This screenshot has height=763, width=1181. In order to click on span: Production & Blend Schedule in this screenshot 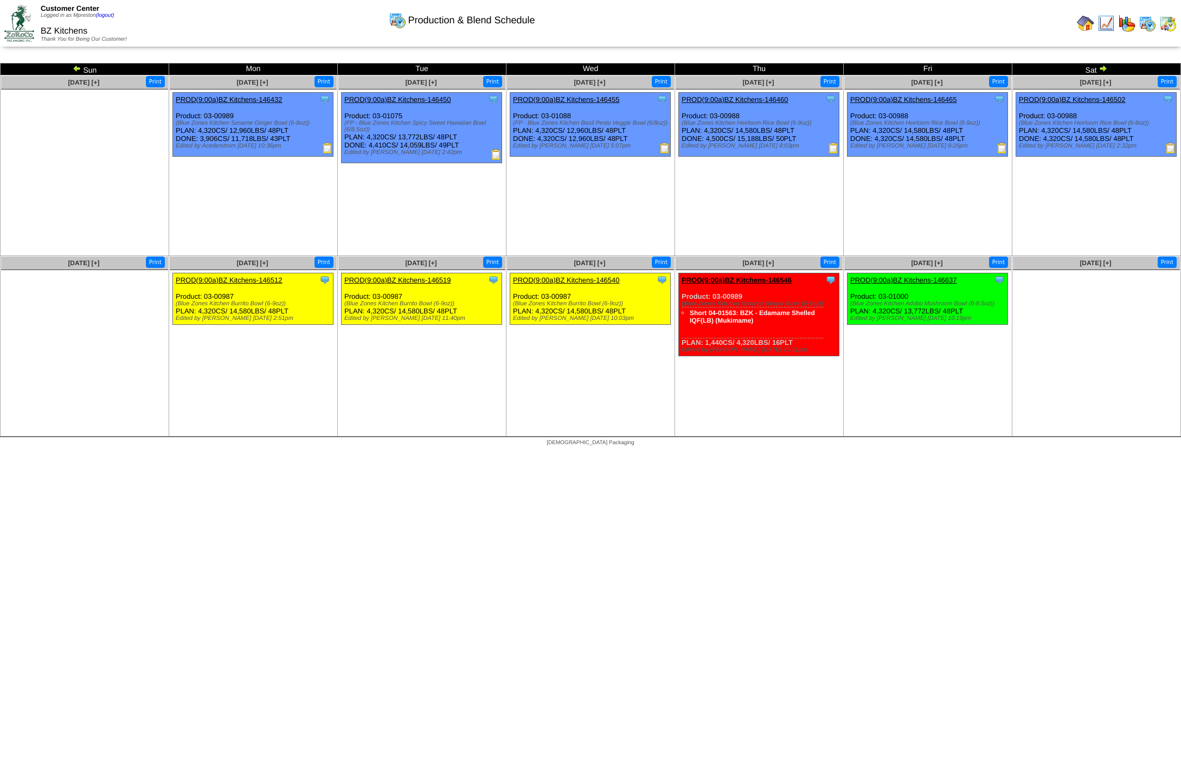, I will do `click(471, 20)`.